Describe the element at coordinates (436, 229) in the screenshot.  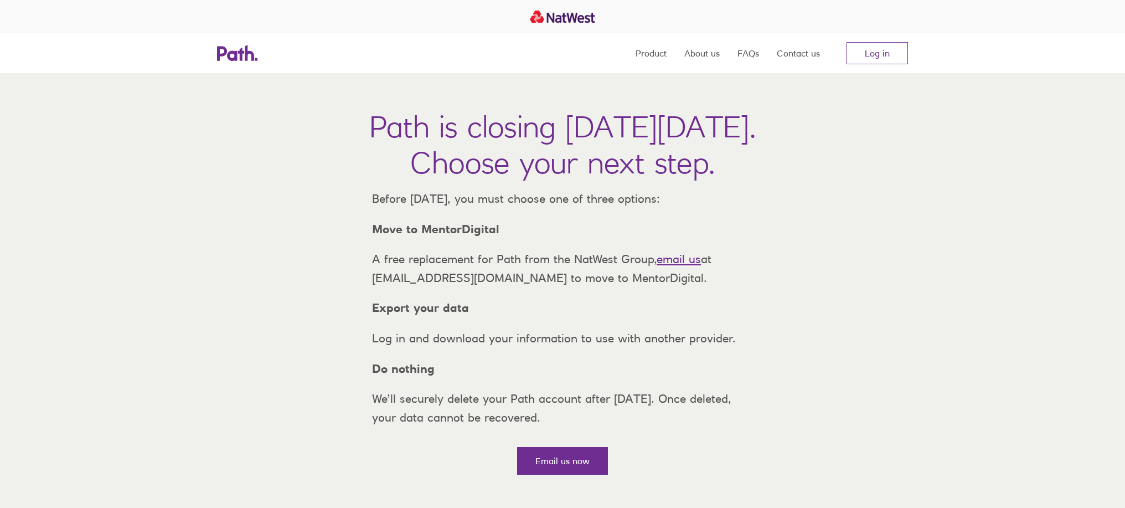
I see `strong: Move to MentorDigital` at that location.